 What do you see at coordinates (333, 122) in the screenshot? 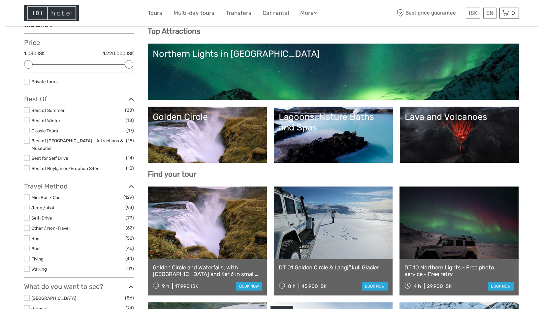
I see `div: Lagoons, Nature Baths and Spas` at bounding box center [333, 122].